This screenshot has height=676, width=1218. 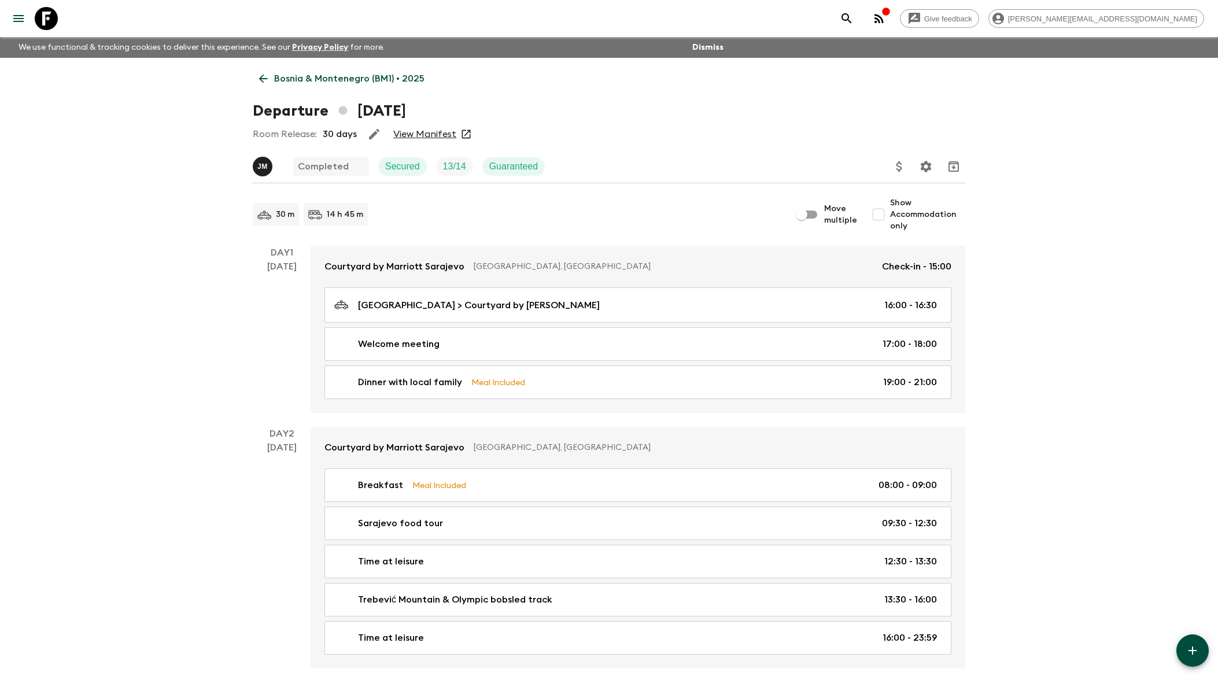 What do you see at coordinates (910, 524) in the screenshot?
I see `p: 09:30 - 12:30` at bounding box center [910, 524].